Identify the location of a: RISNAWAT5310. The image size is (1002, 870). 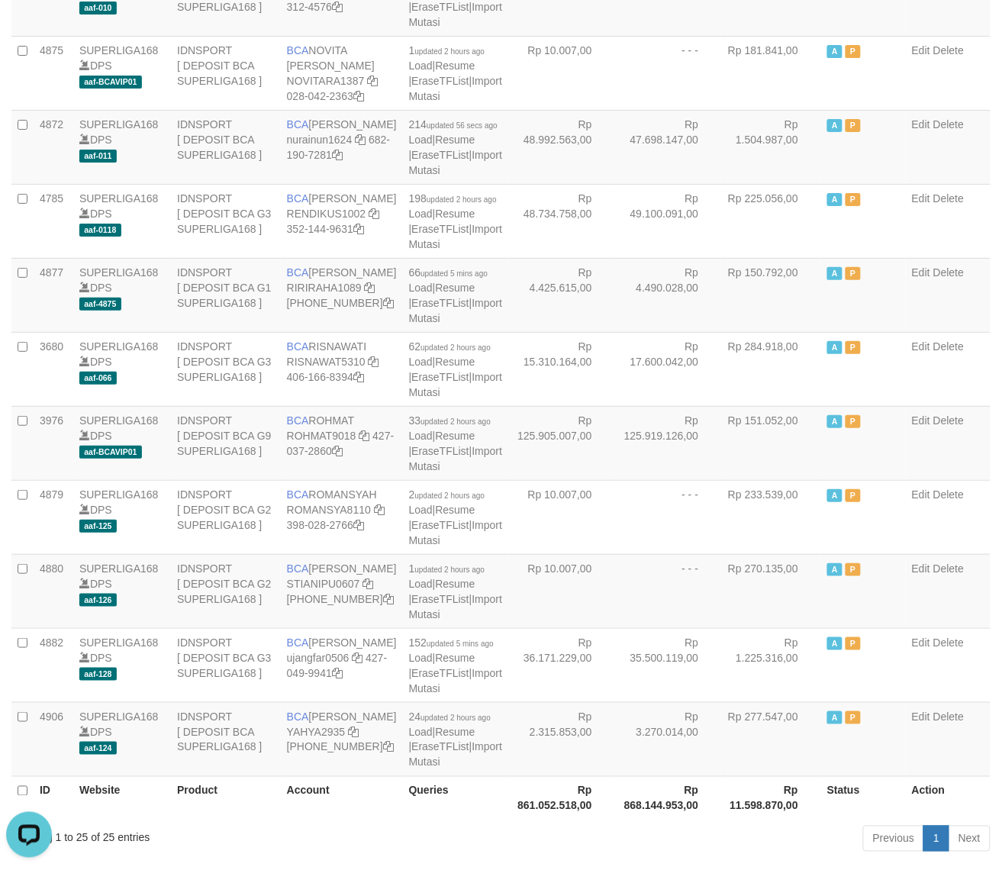
(326, 362).